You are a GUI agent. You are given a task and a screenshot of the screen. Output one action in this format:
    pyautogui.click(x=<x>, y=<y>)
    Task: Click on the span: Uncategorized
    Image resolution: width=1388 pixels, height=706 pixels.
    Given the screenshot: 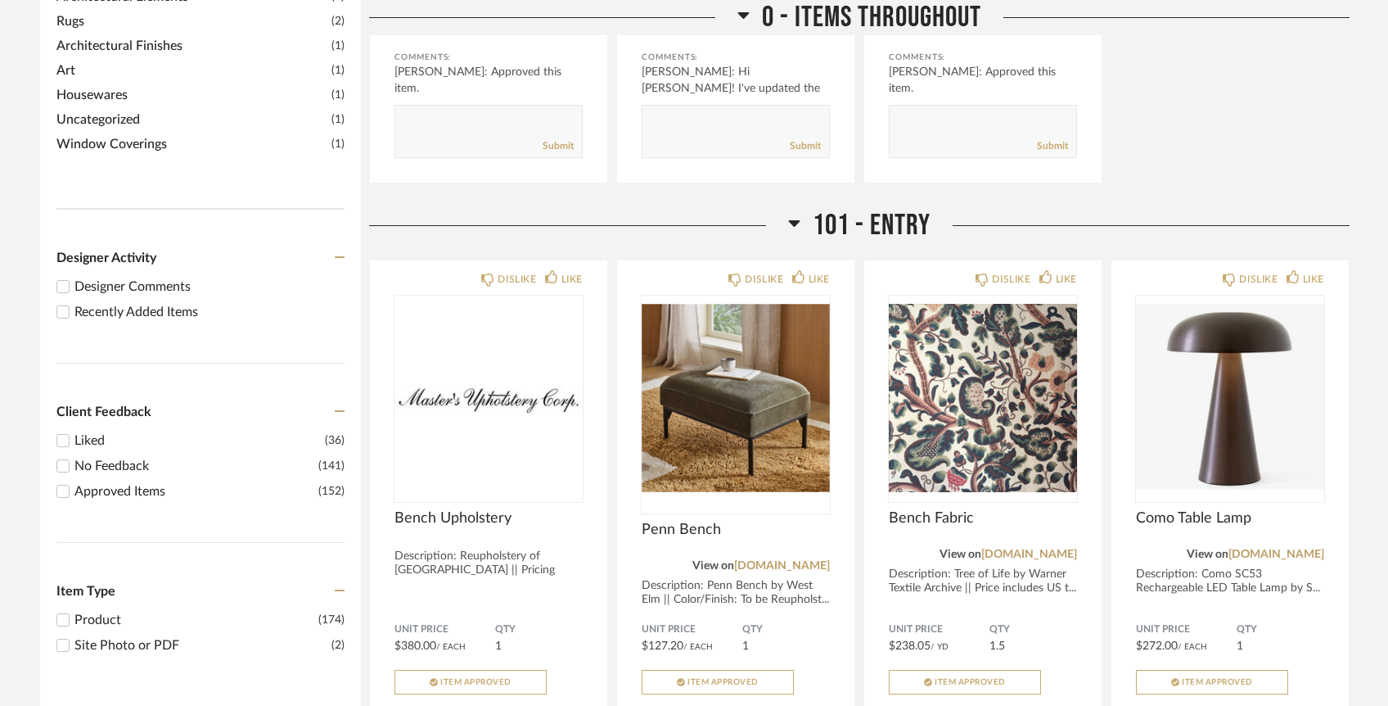 What is the action you would take?
    pyautogui.click(x=192, y=120)
    